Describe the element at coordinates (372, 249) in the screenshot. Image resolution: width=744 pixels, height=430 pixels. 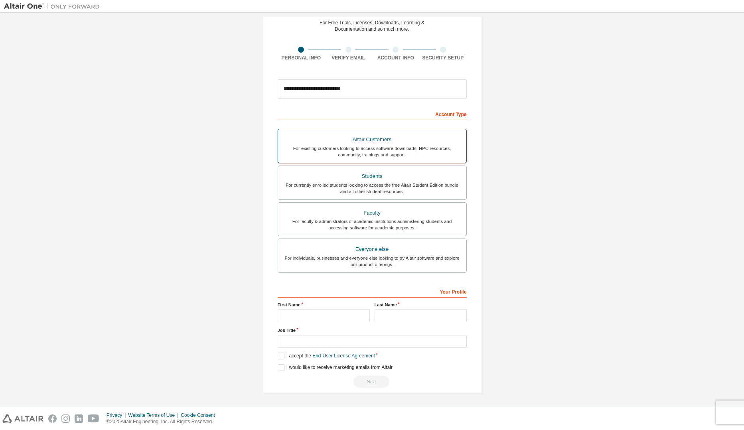
I see `div: Everyone else` at that location.